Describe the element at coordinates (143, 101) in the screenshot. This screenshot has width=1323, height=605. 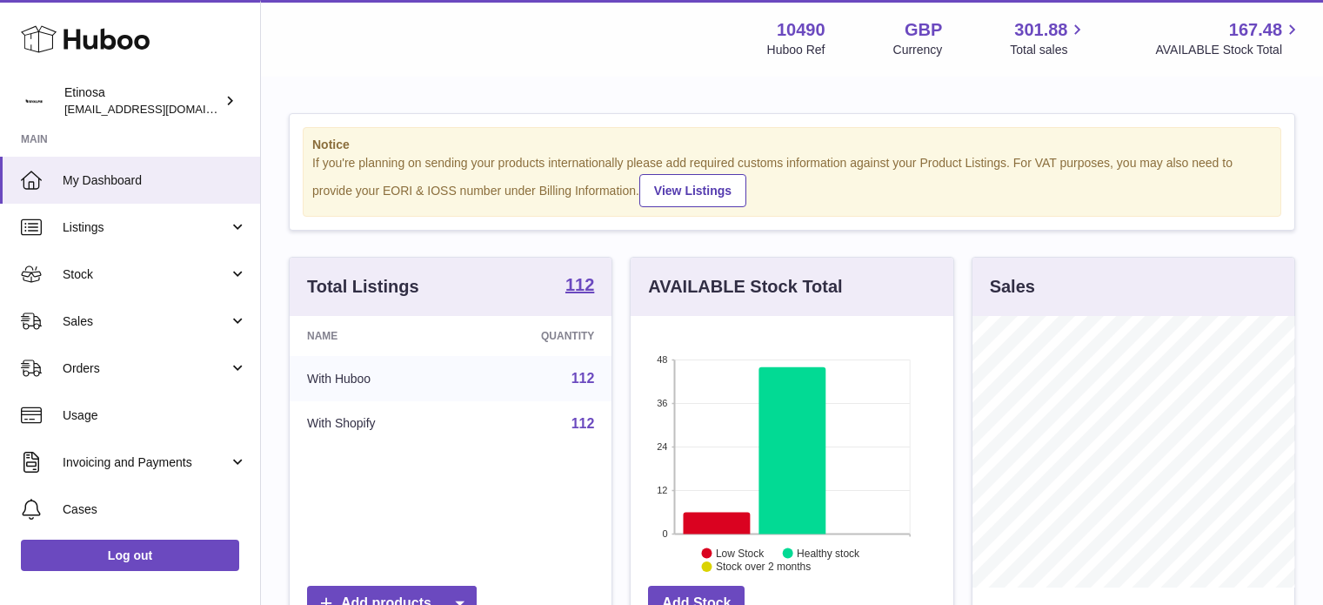
I see `div: Etinosa` at that location.